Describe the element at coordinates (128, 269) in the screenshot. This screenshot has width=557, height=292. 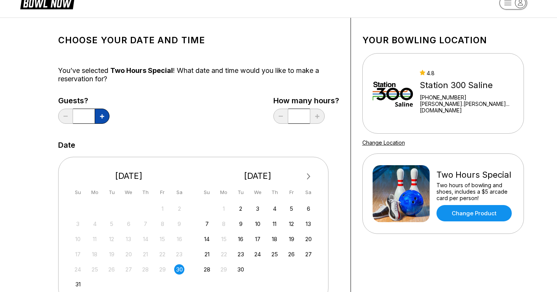
I see `div: Not available Wednesday, August 27th, 2025` at that location.